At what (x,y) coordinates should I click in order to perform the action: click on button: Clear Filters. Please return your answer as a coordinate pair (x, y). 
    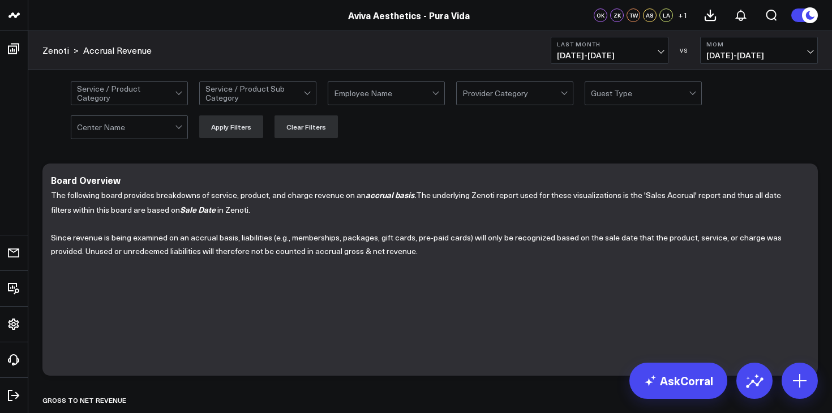
    Looking at the image, I should click on (306, 127).